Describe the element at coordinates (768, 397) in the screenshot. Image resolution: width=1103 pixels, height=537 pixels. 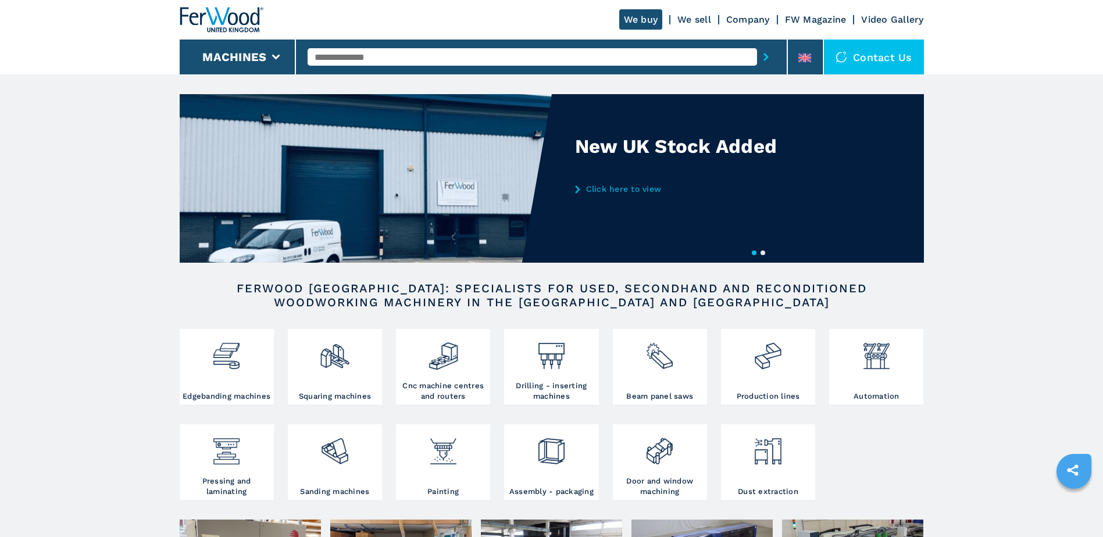
I see `h3: Production lines` at that location.